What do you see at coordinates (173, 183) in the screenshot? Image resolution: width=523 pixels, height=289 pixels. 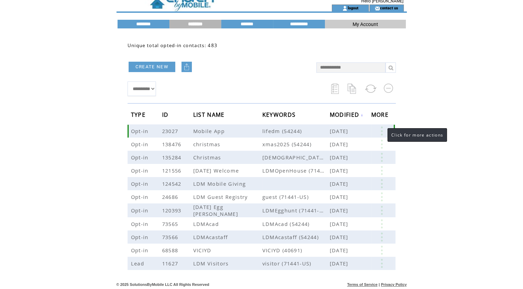 I see `span: 124542` at bounding box center [173, 183].